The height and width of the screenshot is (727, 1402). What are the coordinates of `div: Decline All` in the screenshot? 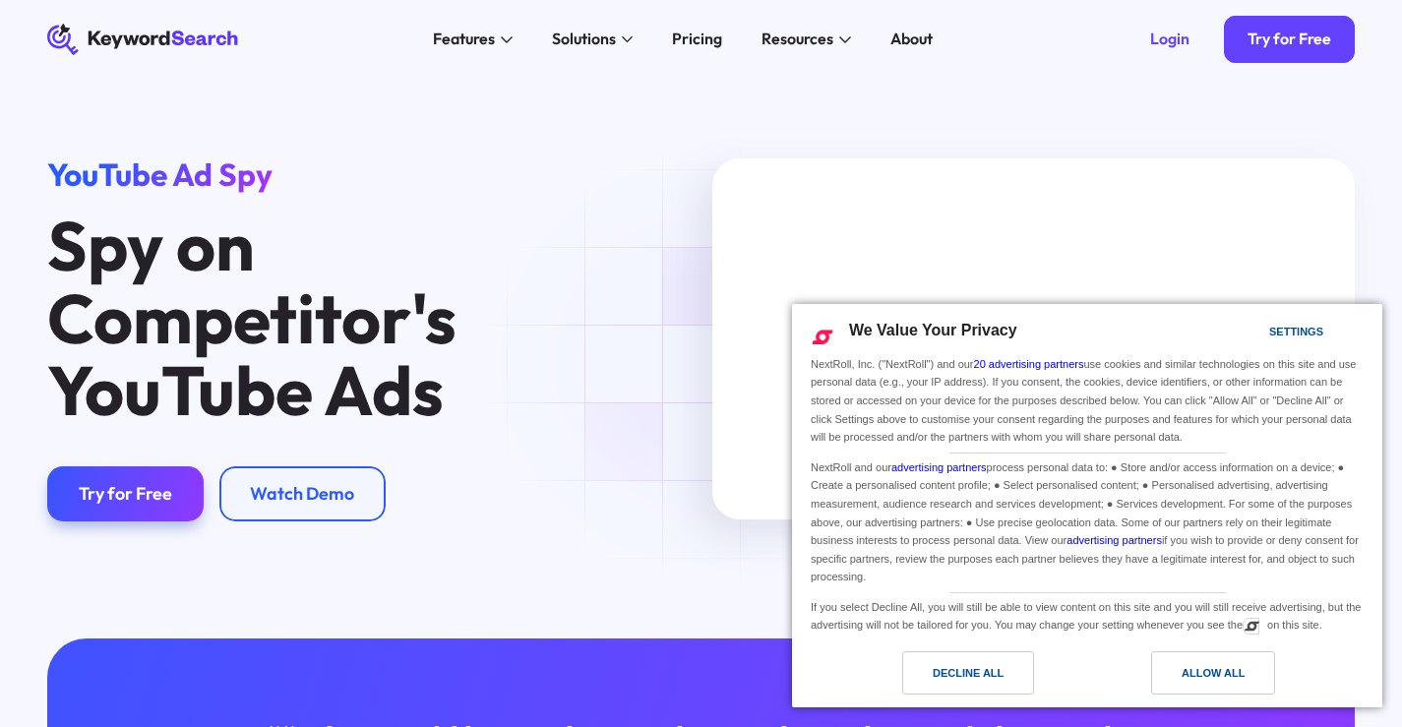 It's located at (968, 673).